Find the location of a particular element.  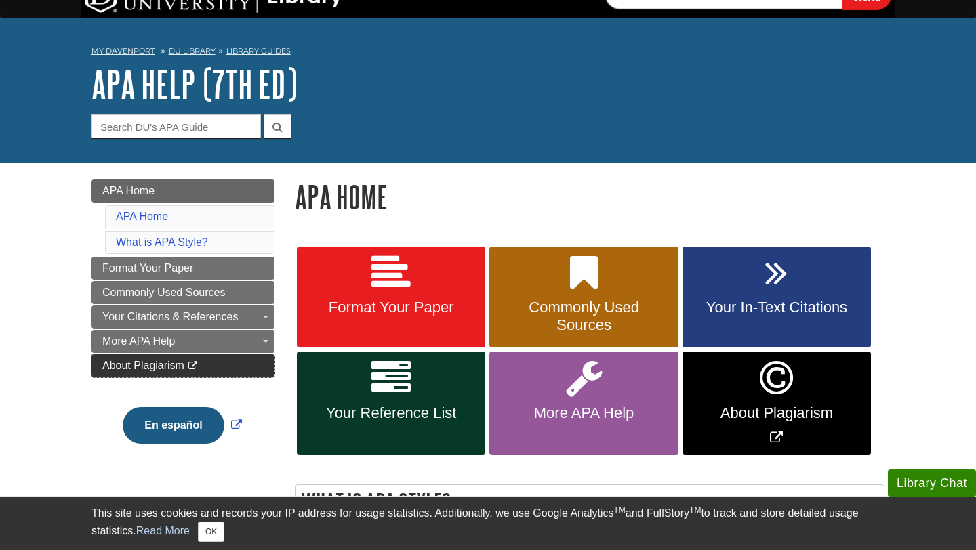

span: Your Citations & References is located at coordinates (170, 316).